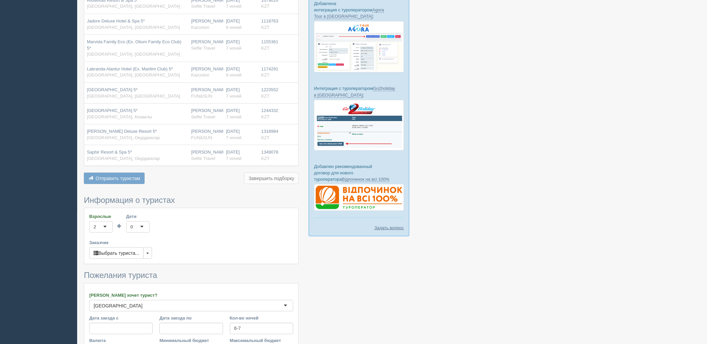 The image size is (707, 344). Describe the element at coordinates (191, 318) in the screenshot. I see `label: Дата заезда по` at that location.